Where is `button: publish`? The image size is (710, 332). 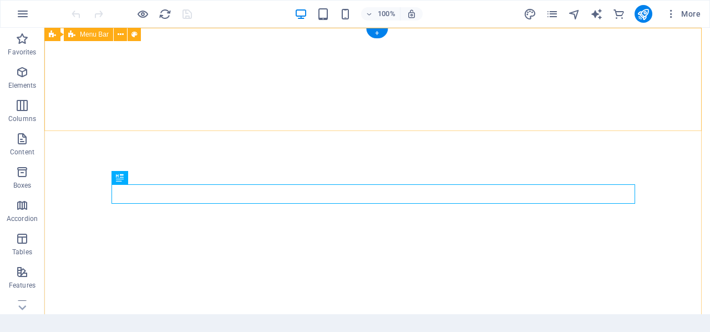 button: publish is located at coordinates (644, 14).